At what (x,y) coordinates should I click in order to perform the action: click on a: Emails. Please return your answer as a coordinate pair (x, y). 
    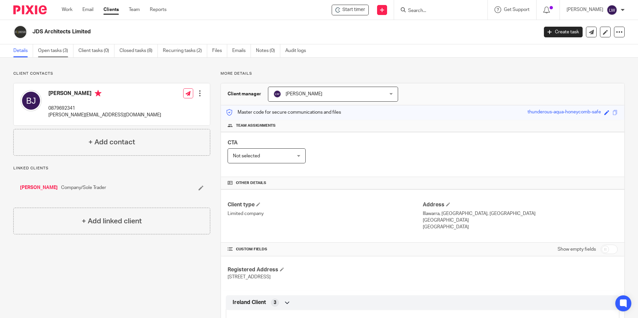
    Looking at the image, I should click on (242, 51).